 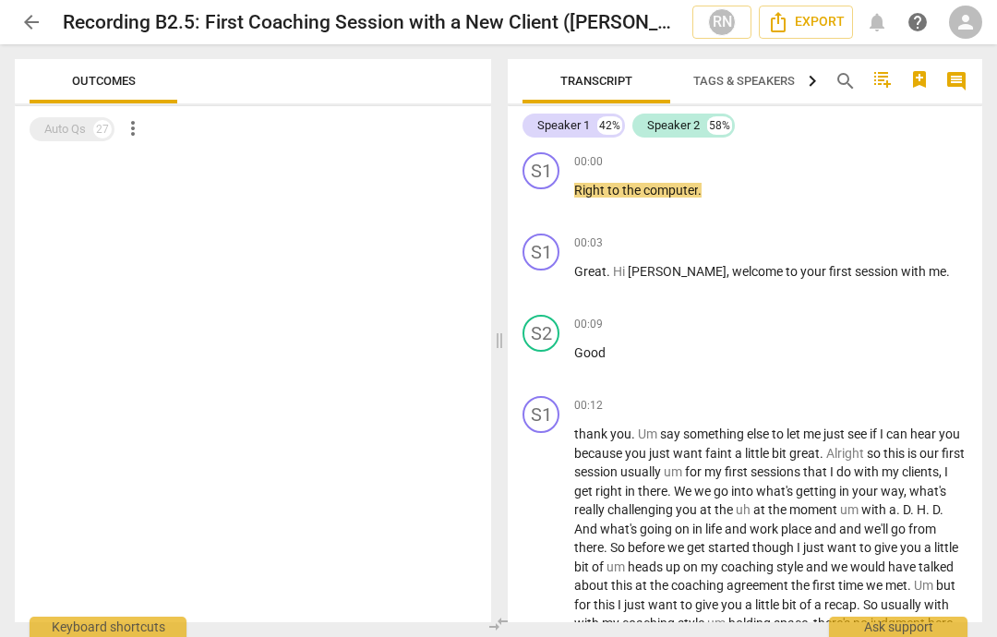 I want to click on div: Speaker 1, so click(x=563, y=126).